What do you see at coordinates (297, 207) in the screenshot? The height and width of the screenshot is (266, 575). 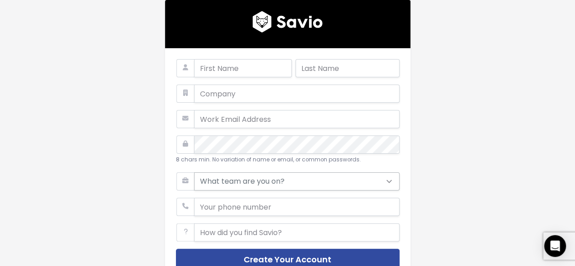 I see `input: Your phone number` at bounding box center [297, 207].